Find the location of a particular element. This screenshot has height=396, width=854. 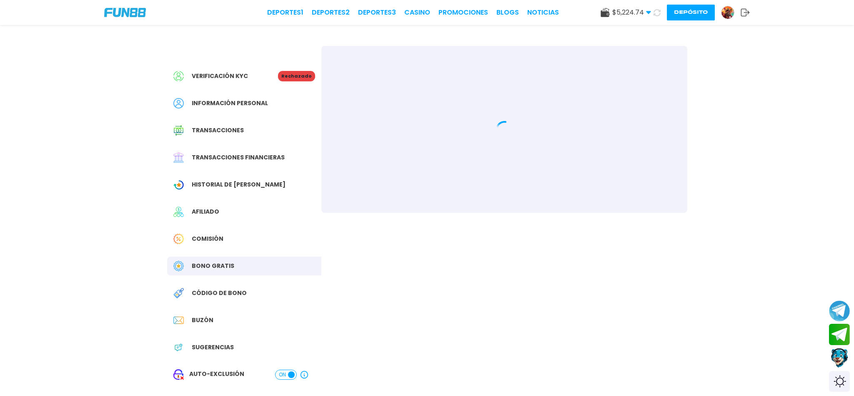

button: ON is located at coordinates (286, 374).